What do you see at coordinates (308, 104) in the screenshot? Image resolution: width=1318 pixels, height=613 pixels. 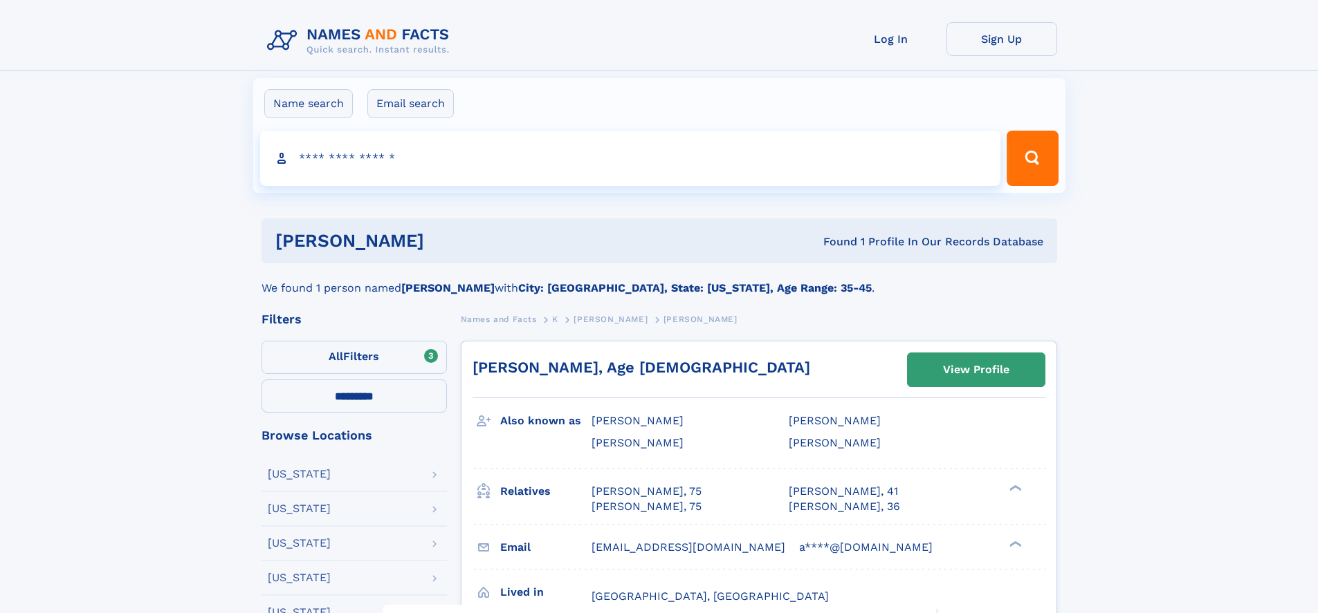 I see `label: Name search` at bounding box center [308, 104].